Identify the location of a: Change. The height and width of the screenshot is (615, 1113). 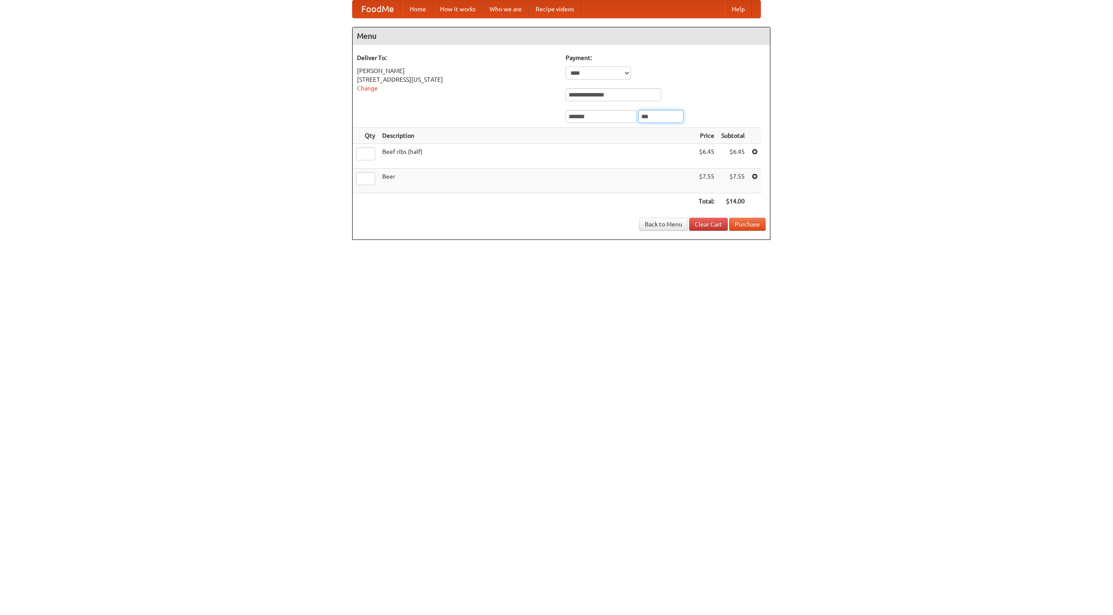
(367, 88).